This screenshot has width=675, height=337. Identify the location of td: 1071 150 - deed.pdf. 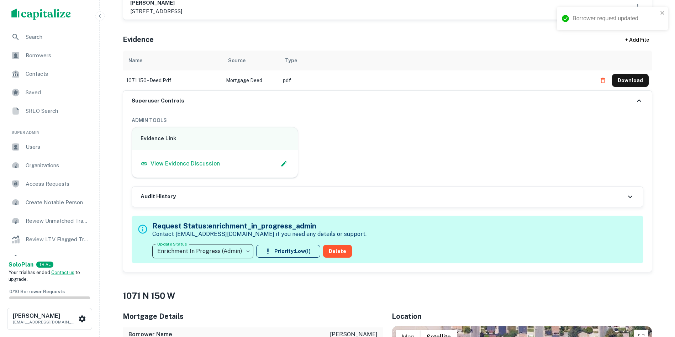
(173, 80).